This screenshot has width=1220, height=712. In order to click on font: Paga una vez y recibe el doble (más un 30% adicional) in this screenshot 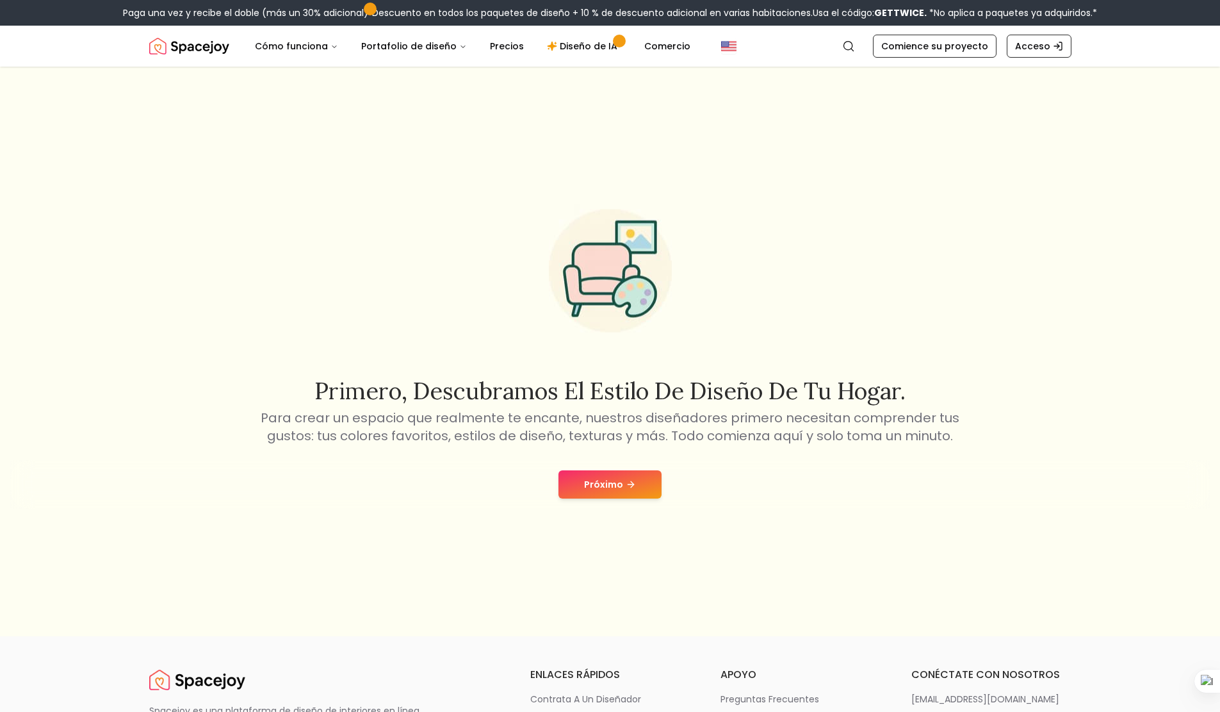, I will do `click(245, 13)`.